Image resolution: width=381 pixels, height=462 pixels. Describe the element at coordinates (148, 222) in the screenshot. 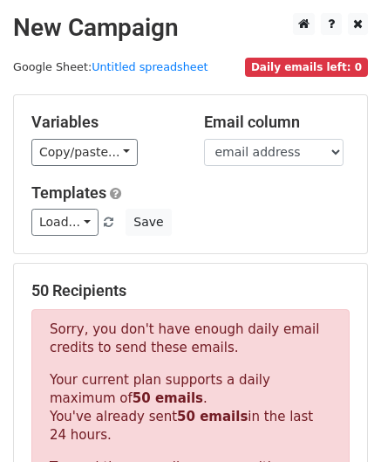

I see `button: Save` at that location.